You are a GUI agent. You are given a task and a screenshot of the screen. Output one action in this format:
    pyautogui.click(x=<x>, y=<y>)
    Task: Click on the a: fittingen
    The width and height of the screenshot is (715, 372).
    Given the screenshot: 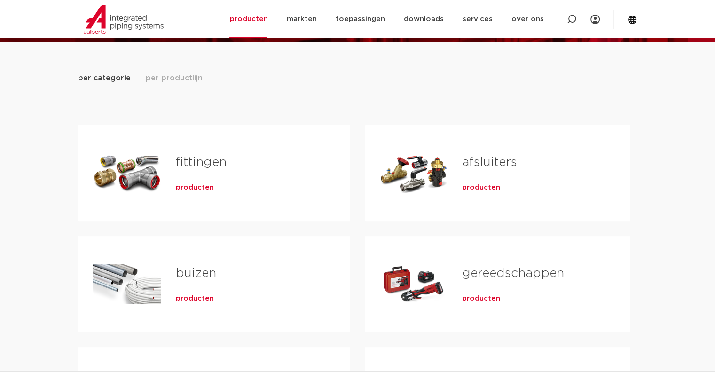 What is the action you would take?
    pyautogui.click(x=201, y=162)
    